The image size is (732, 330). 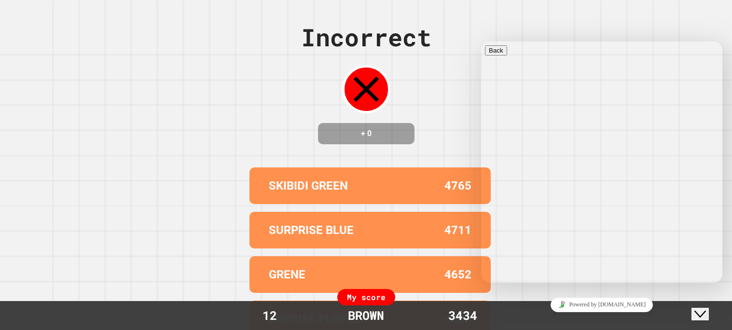 What do you see at coordinates (458, 275) in the screenshot?
I see `p: 4652` at bounding box center [458, 275].